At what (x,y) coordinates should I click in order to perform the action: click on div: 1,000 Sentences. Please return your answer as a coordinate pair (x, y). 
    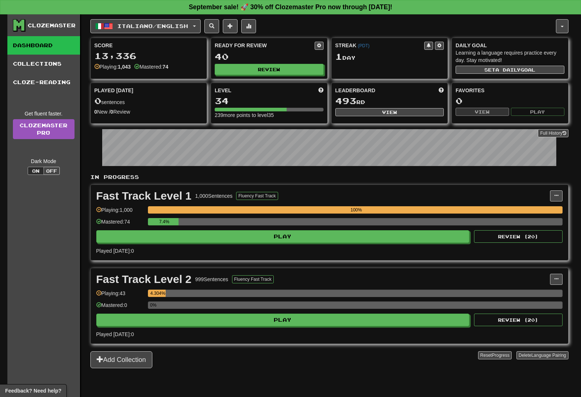
    Looking at the image, I should click on (214, 196).